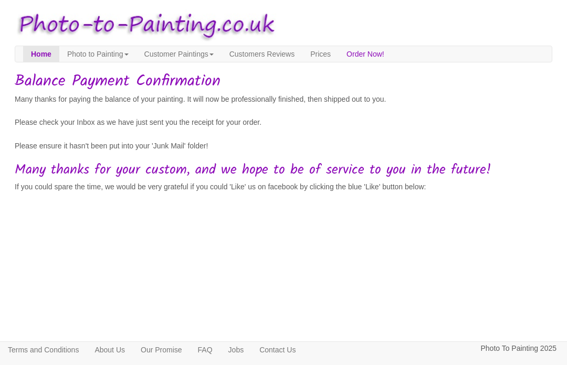  What do you see at coordinates (262, 54) in the screenshot?
I see `a: Customers Reviews` at bounding box center [262, 54].